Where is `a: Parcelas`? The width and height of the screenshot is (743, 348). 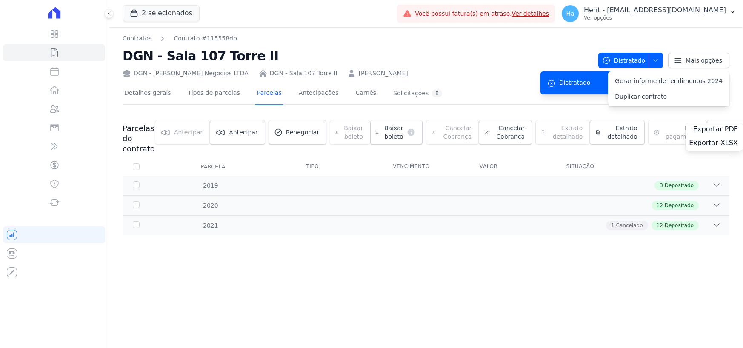 a: Parcelas is located at coordinates (269, 94).